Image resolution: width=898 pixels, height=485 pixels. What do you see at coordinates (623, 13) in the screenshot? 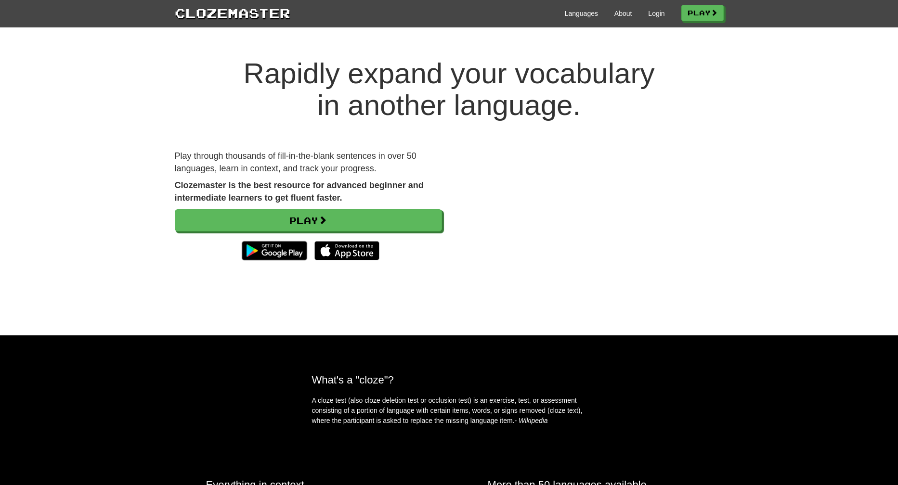
I see `a: About` at bounding box center [623, 13].